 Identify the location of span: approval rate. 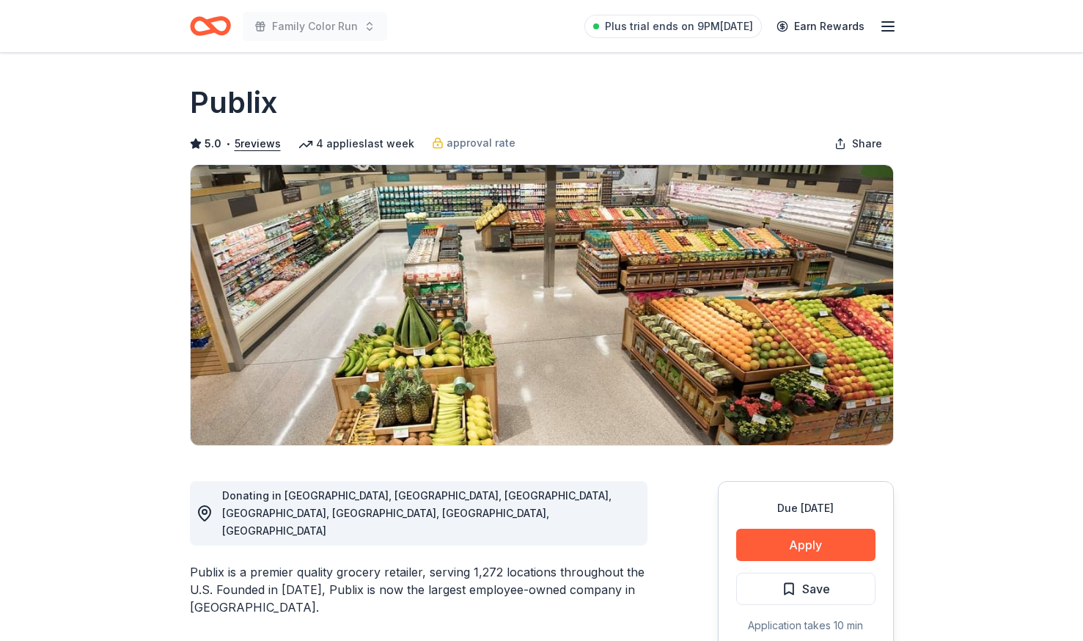
(481, 143).